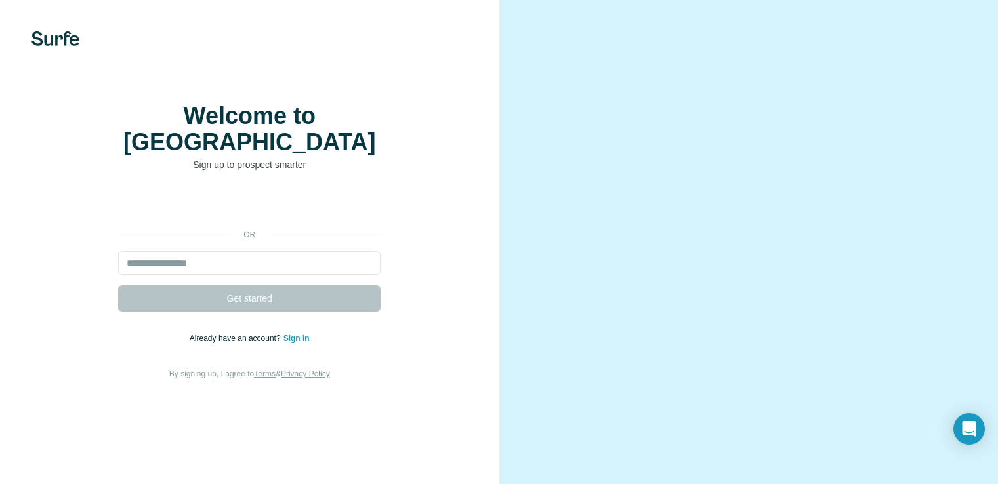  I want to click on img: Surfe's logo, so click(55, 39).